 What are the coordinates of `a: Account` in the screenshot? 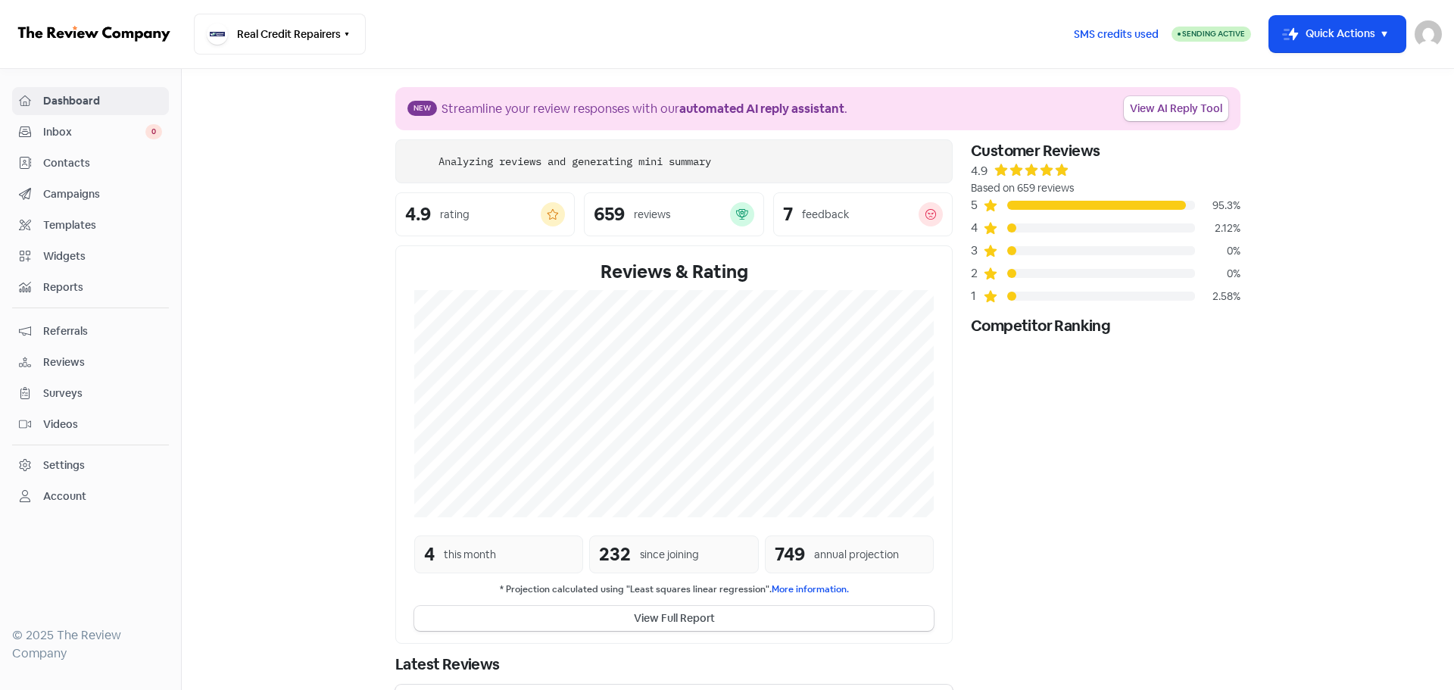 It's located at (90, 496).